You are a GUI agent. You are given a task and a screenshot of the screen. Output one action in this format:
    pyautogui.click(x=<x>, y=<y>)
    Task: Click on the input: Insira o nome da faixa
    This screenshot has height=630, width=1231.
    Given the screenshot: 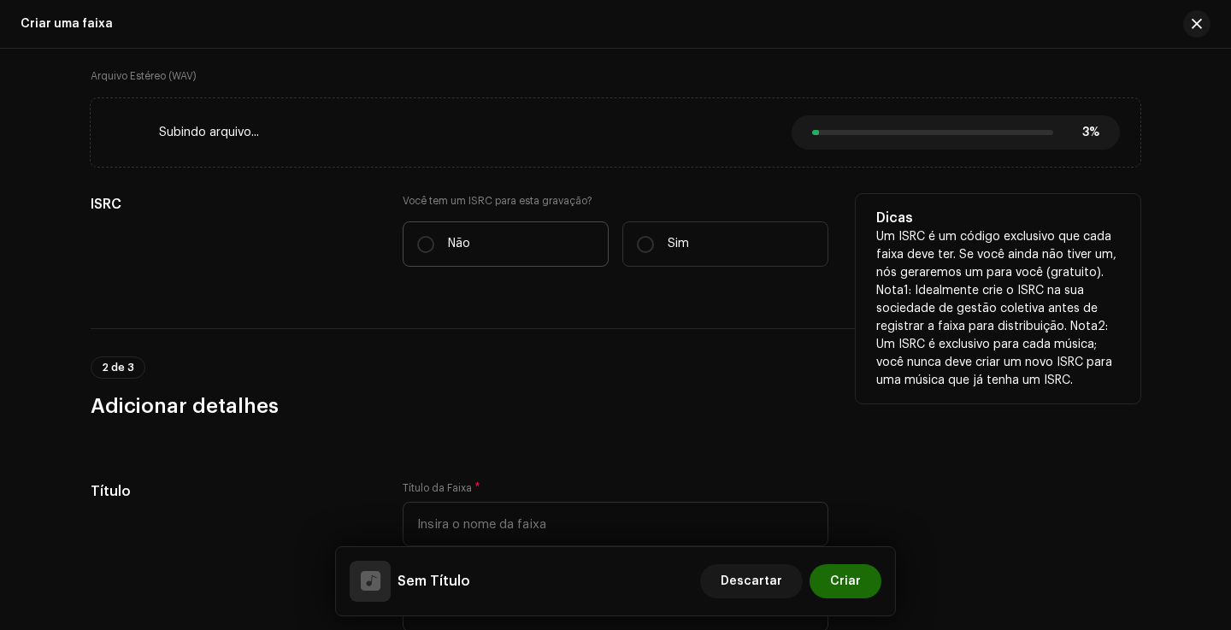 What is the action you would take?
    pyautogui.click(x=616, y=524)
    